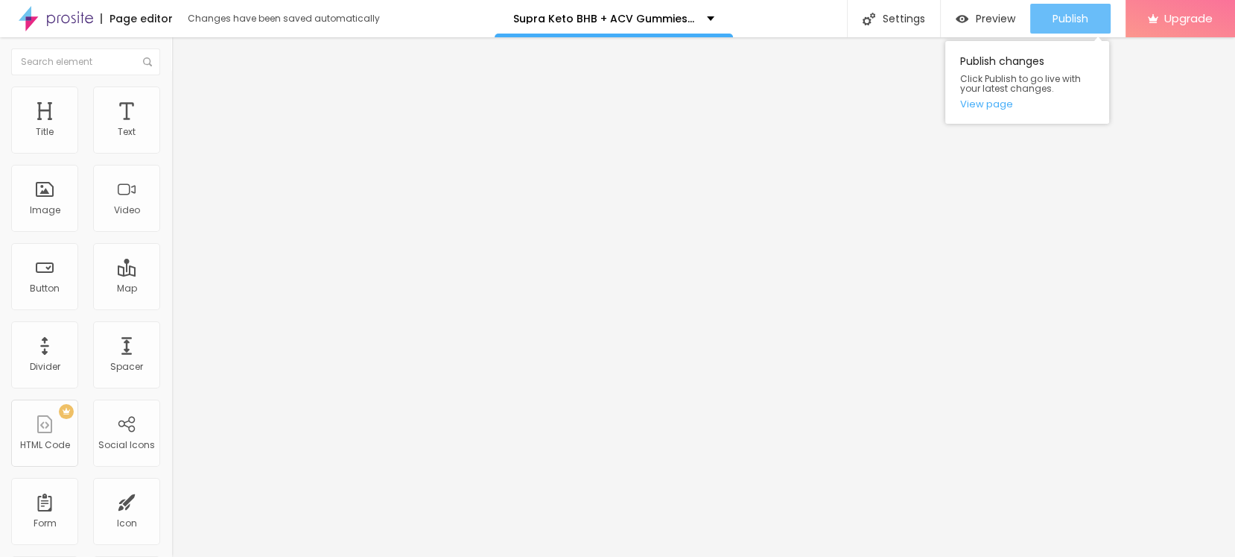 Image resolution: width=1235 pixels, height=557 pixels. Describe the element at coordinates (45, 210) in the screenshot. I see `div: Image` at that location.